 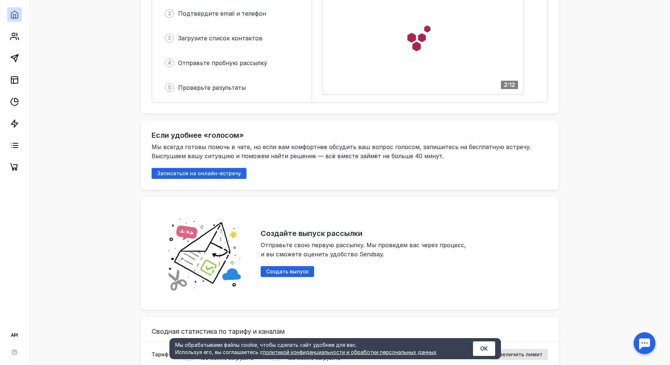 What do you see at coordinates (510, 85) in the screenshot?
I see `div: 2:12` at bounding box center [510, 85].